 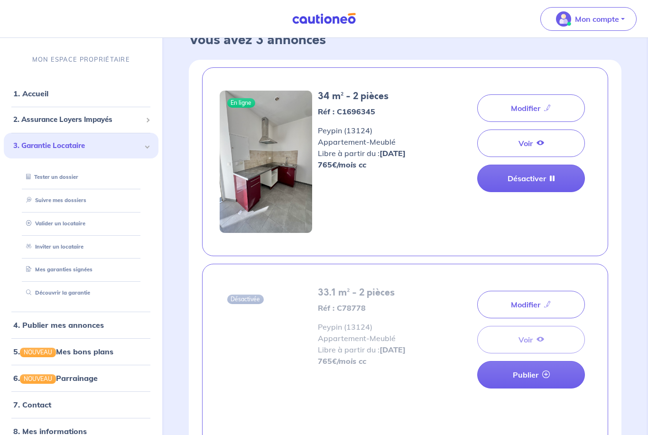 What do you see at coordinates (531, 143) in the screenshot?
I see `a: Voir` at bounding box center [531, 143].